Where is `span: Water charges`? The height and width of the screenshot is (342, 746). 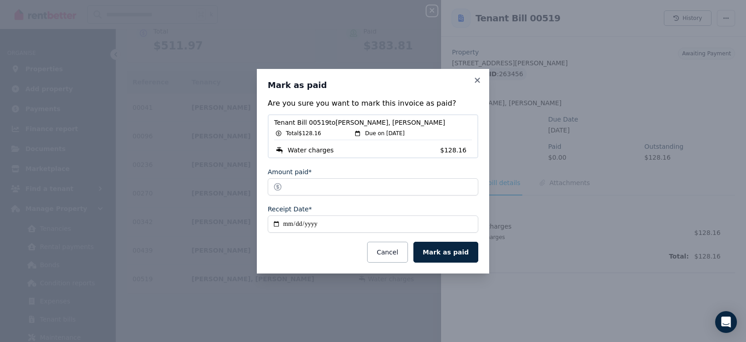
span: Water charges is located at coordinates (310, 150).